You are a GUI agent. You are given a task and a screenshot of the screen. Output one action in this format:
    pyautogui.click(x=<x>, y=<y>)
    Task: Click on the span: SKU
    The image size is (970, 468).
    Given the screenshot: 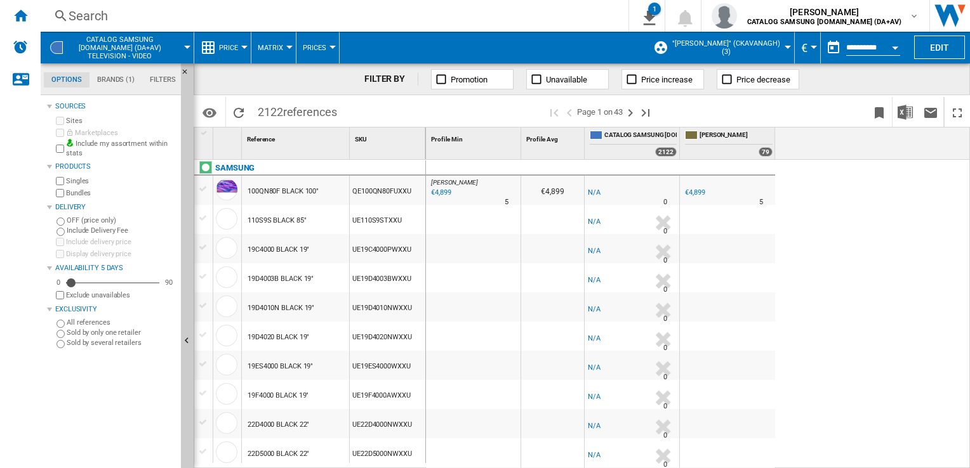 What is the action you would take?
    pyautogui.click(x=361, y=139)
    